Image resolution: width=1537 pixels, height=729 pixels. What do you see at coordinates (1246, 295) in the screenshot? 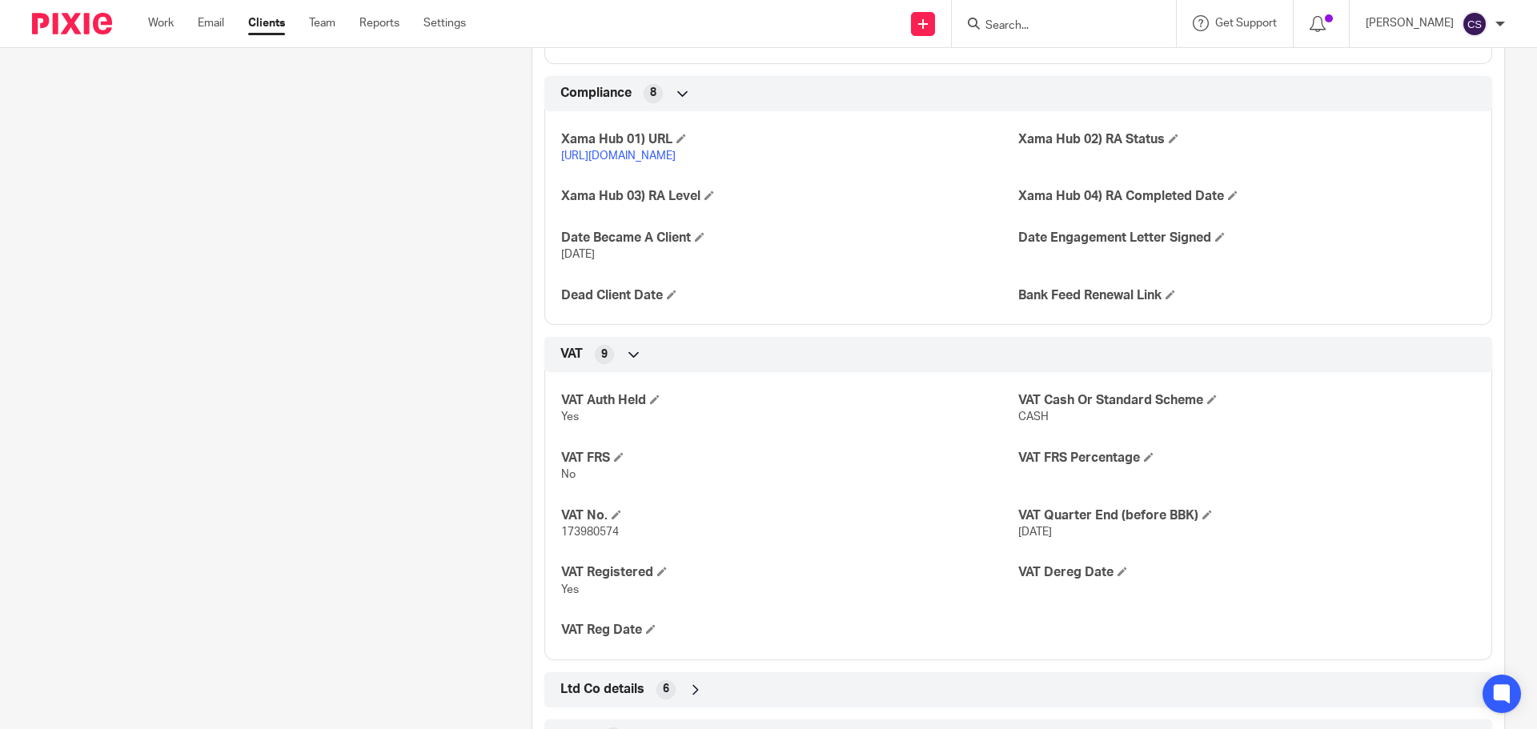
I see `h4: Bank Feed Renewal Link` at bounding box center [1246, 295].